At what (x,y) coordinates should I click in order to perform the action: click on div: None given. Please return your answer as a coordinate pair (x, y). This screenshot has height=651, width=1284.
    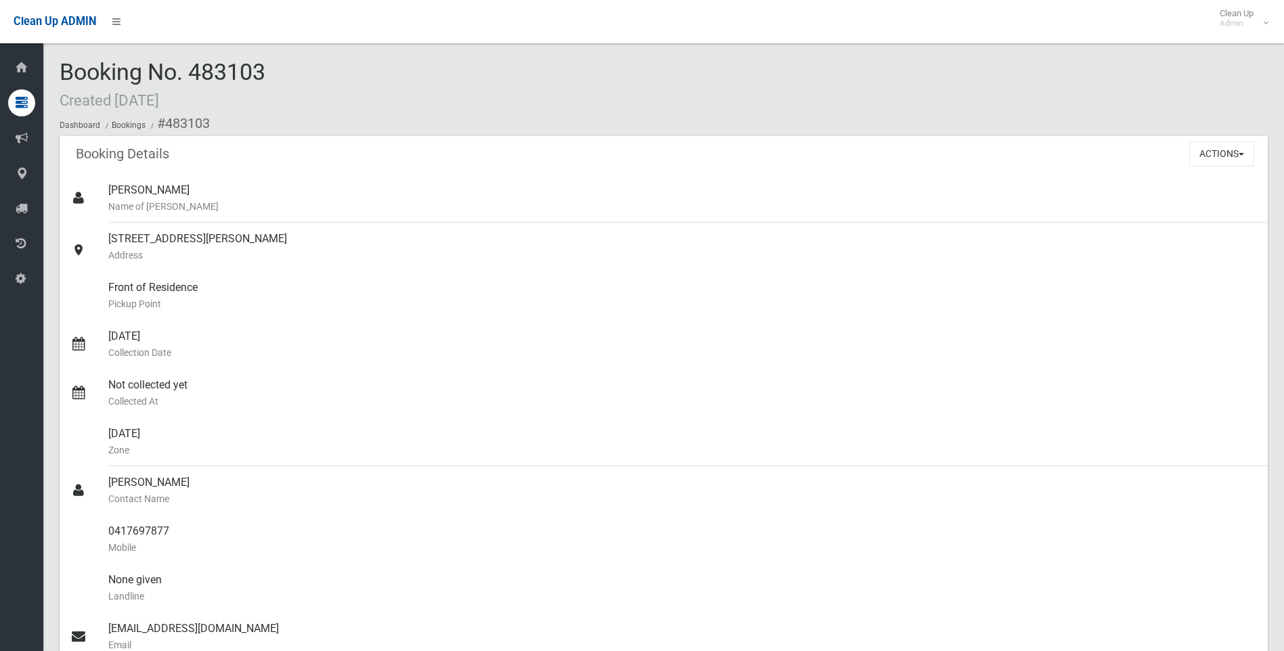
    Looking at the image, I should click on (682, 588).